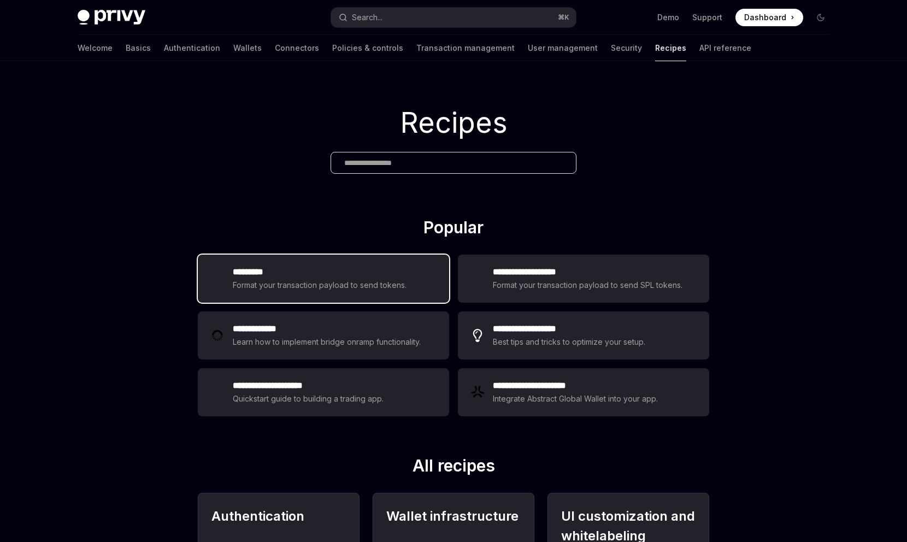 The width and height of the screenshot is (907, 542). I want to click on a: API reference, so click(725, 48).